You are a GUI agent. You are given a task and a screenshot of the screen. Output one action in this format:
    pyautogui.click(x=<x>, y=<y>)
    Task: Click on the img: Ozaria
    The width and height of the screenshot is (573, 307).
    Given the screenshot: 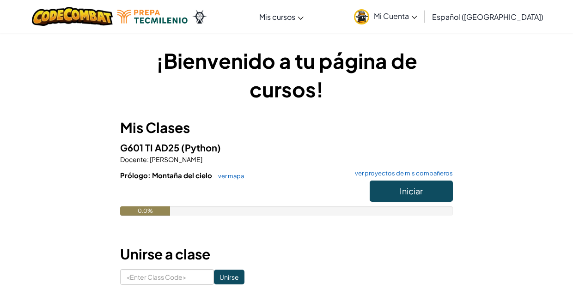 What is the action you would take?
    pyautogui.click(x=200, y=17)
    